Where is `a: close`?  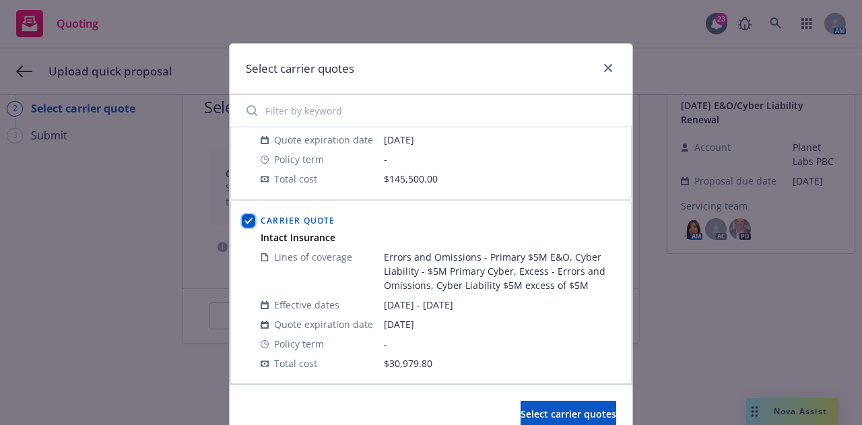
a: close is located at coordinates (608, 68).